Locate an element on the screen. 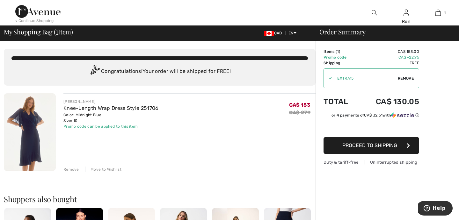  input: Promo code is located at coordinates (365, 78).